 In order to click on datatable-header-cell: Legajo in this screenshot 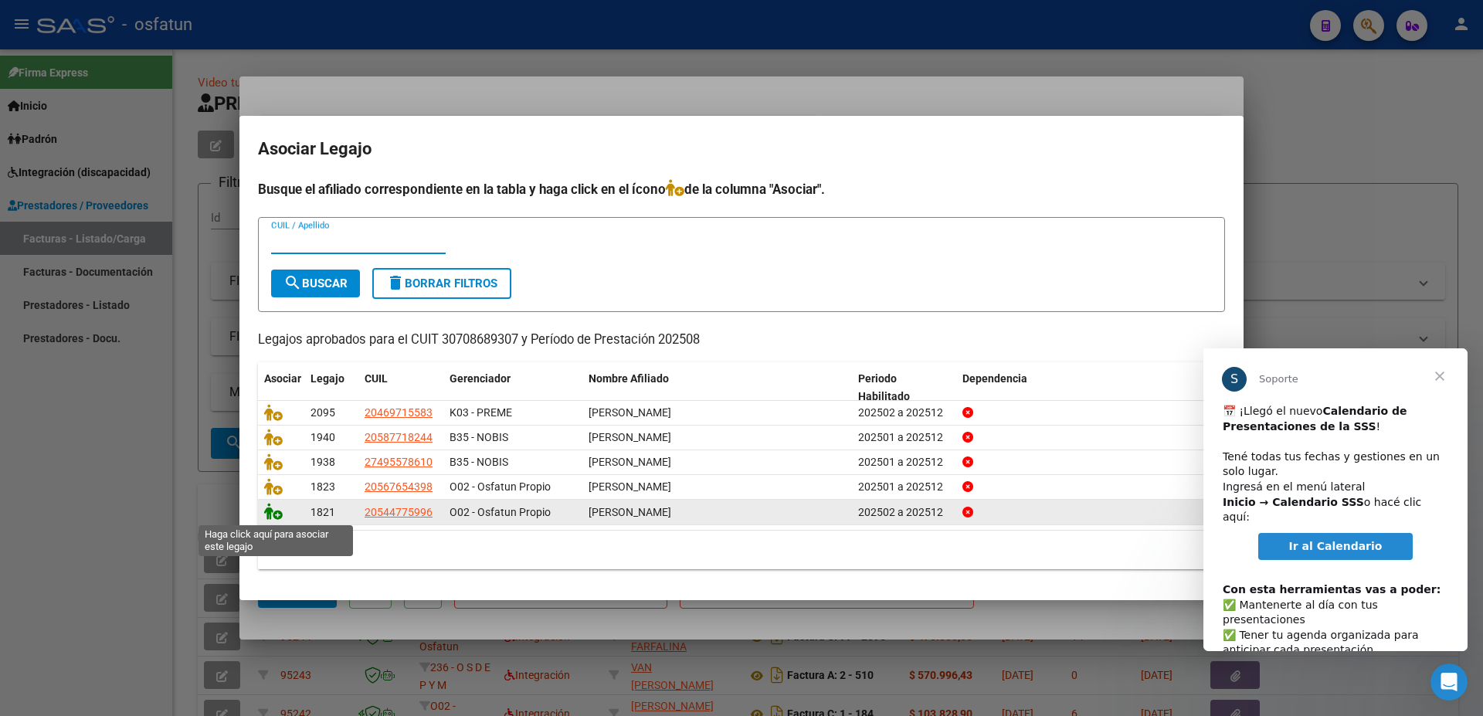, I will do `click(331, 388)`.